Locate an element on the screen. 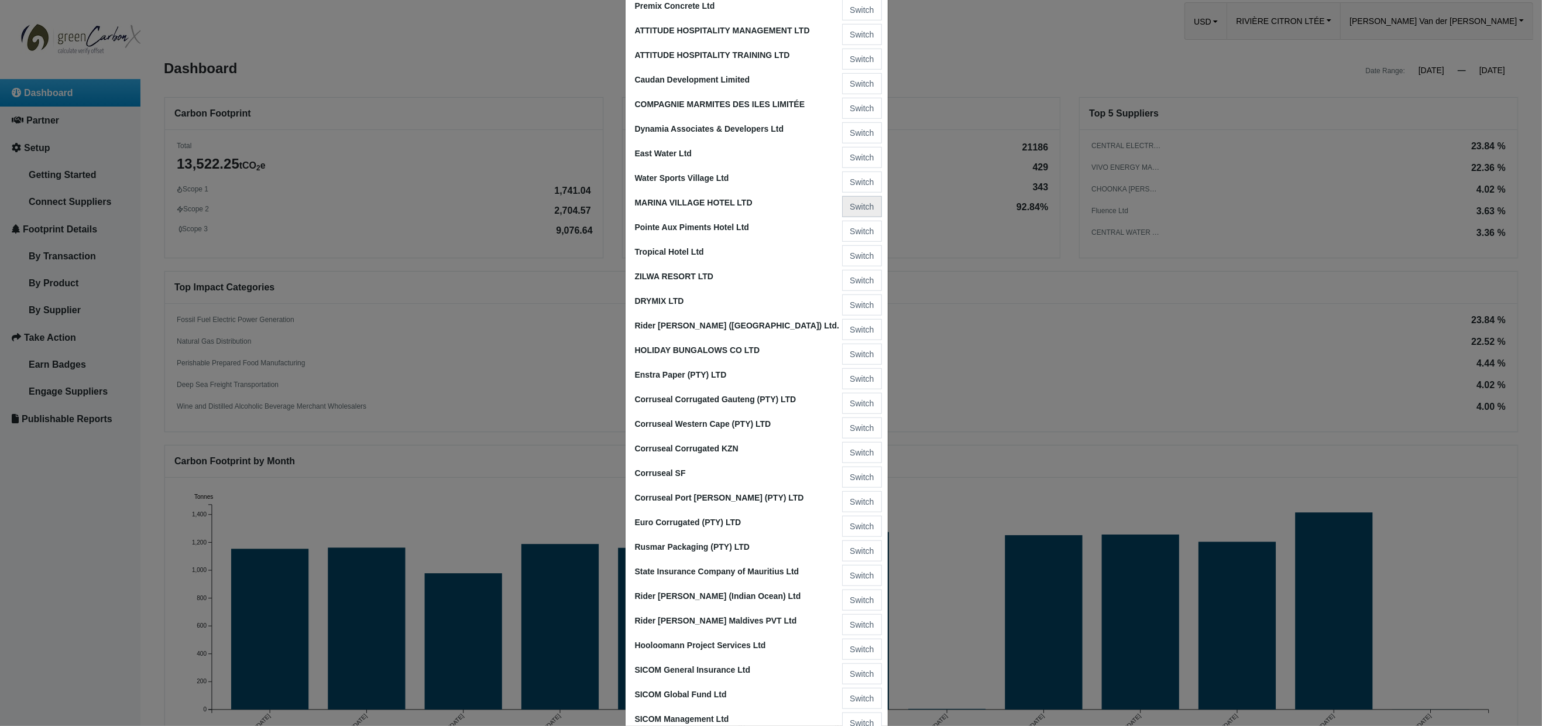 Image resolution: width=1542 pixels, height=726 pixels. span: ATTITUDE HOSPITALITY TRAINING LTD is located at coordinates (712, 55).